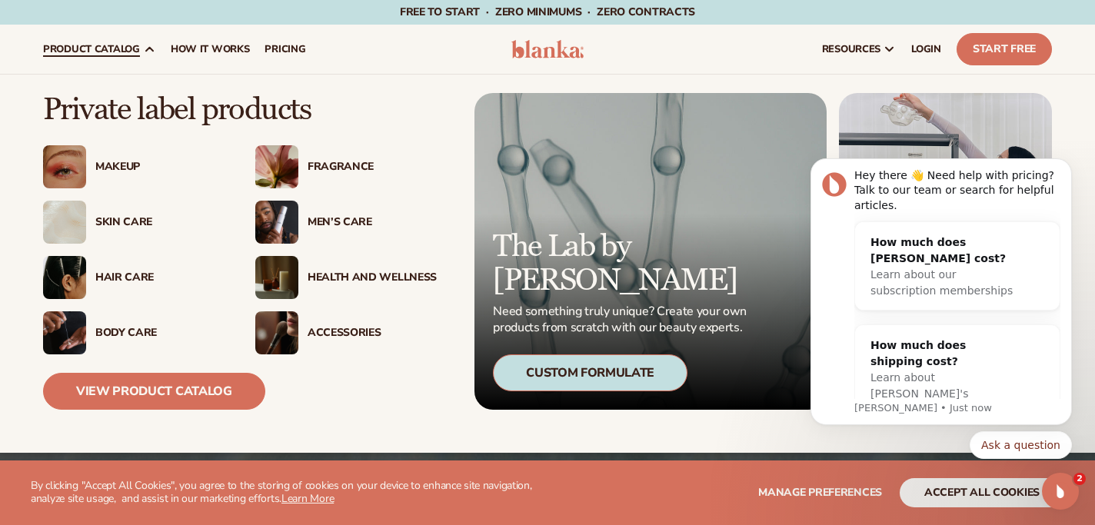 The width and height of the screenshot is (1095, 525). I want to click on div: Men’s Care, so click(372, 222).